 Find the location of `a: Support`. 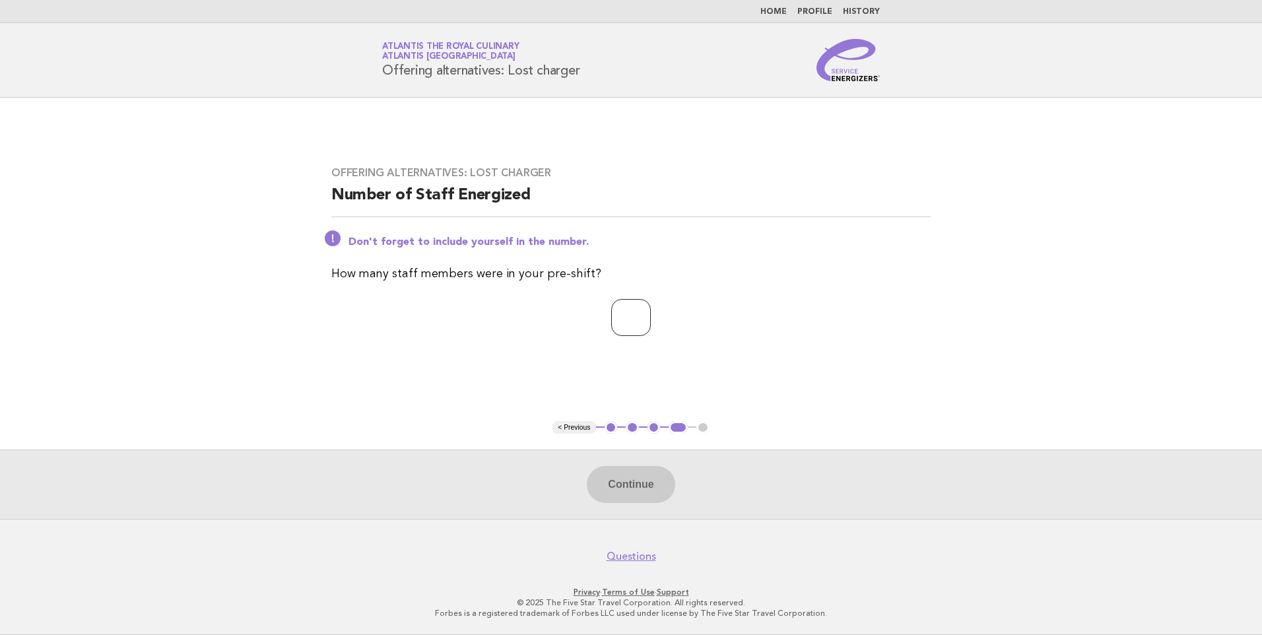

a: Support is located at coordinates (673, 592).